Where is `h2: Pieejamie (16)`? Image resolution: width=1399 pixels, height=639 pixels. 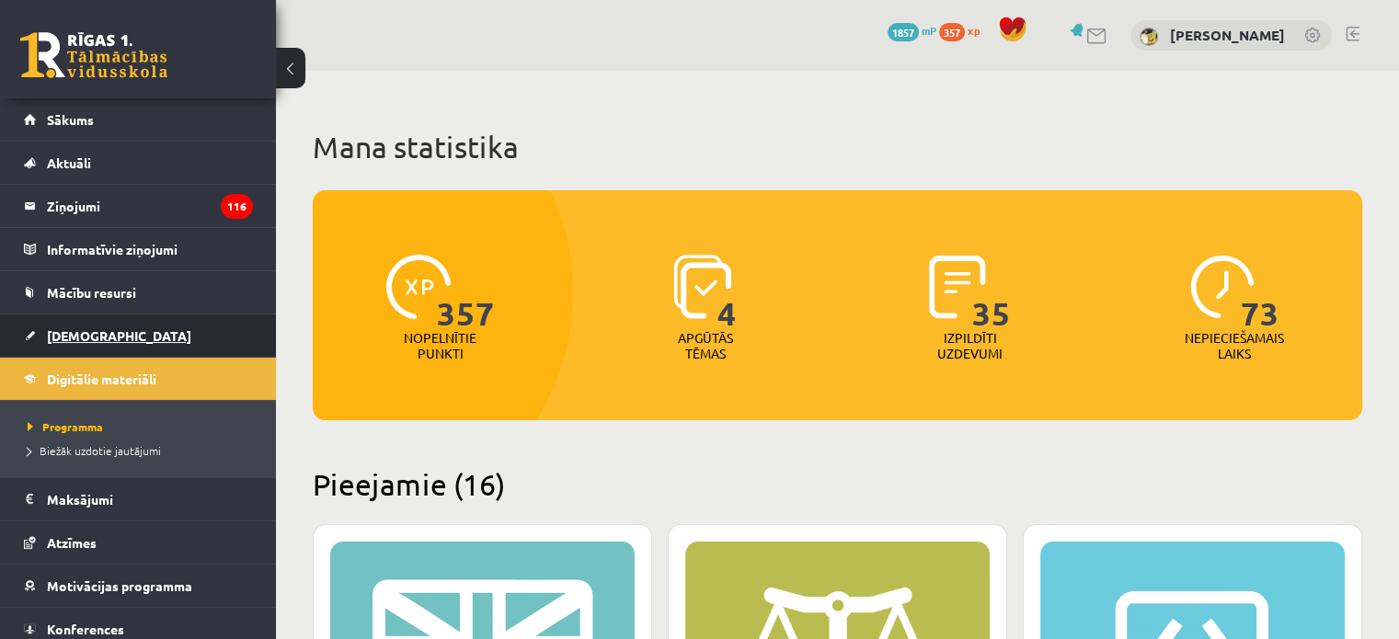 h2: Pieejamie (16) is located at coordinates (837, 484).